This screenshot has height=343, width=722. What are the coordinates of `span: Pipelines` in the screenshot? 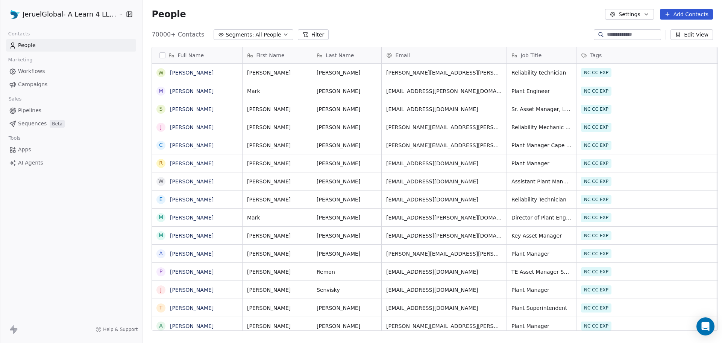 It's located at (30, 110).